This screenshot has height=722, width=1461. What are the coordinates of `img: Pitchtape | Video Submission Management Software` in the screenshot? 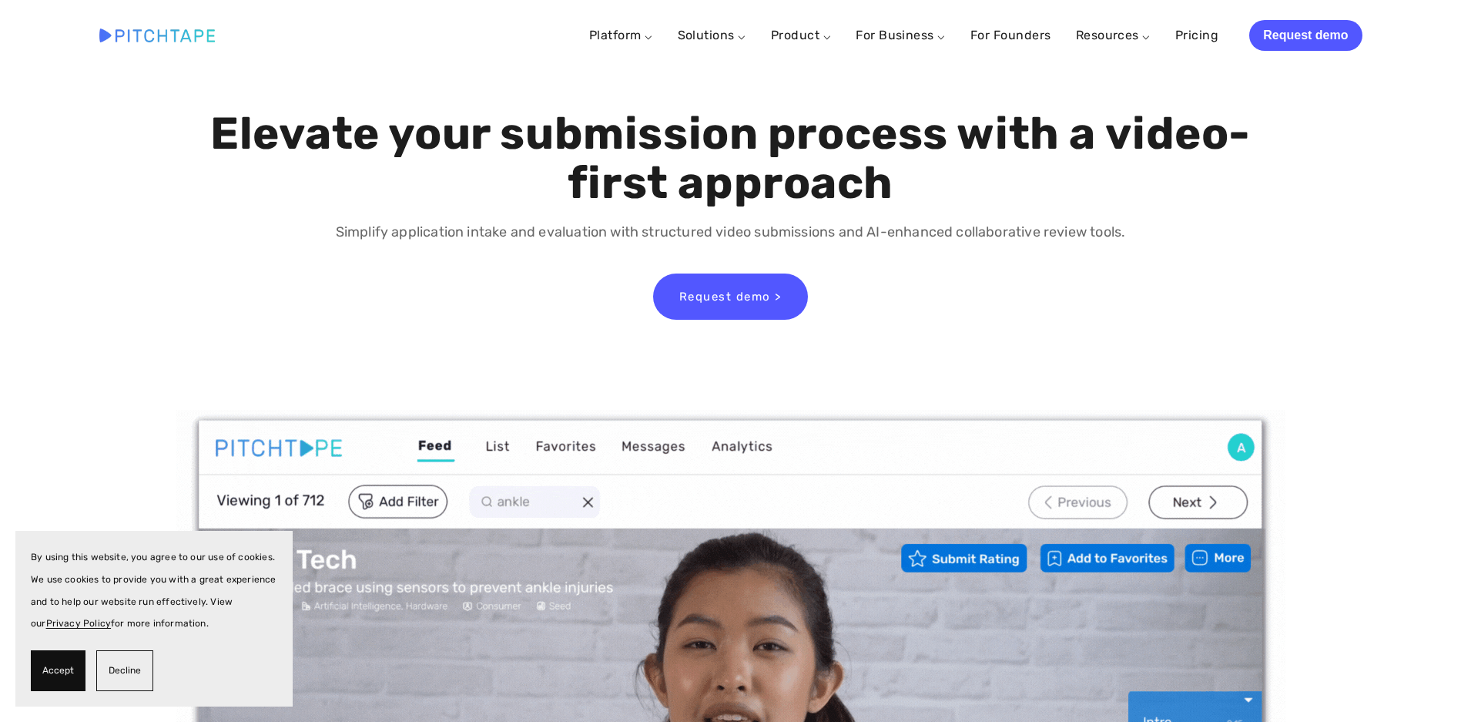 It's located at (157, 35).